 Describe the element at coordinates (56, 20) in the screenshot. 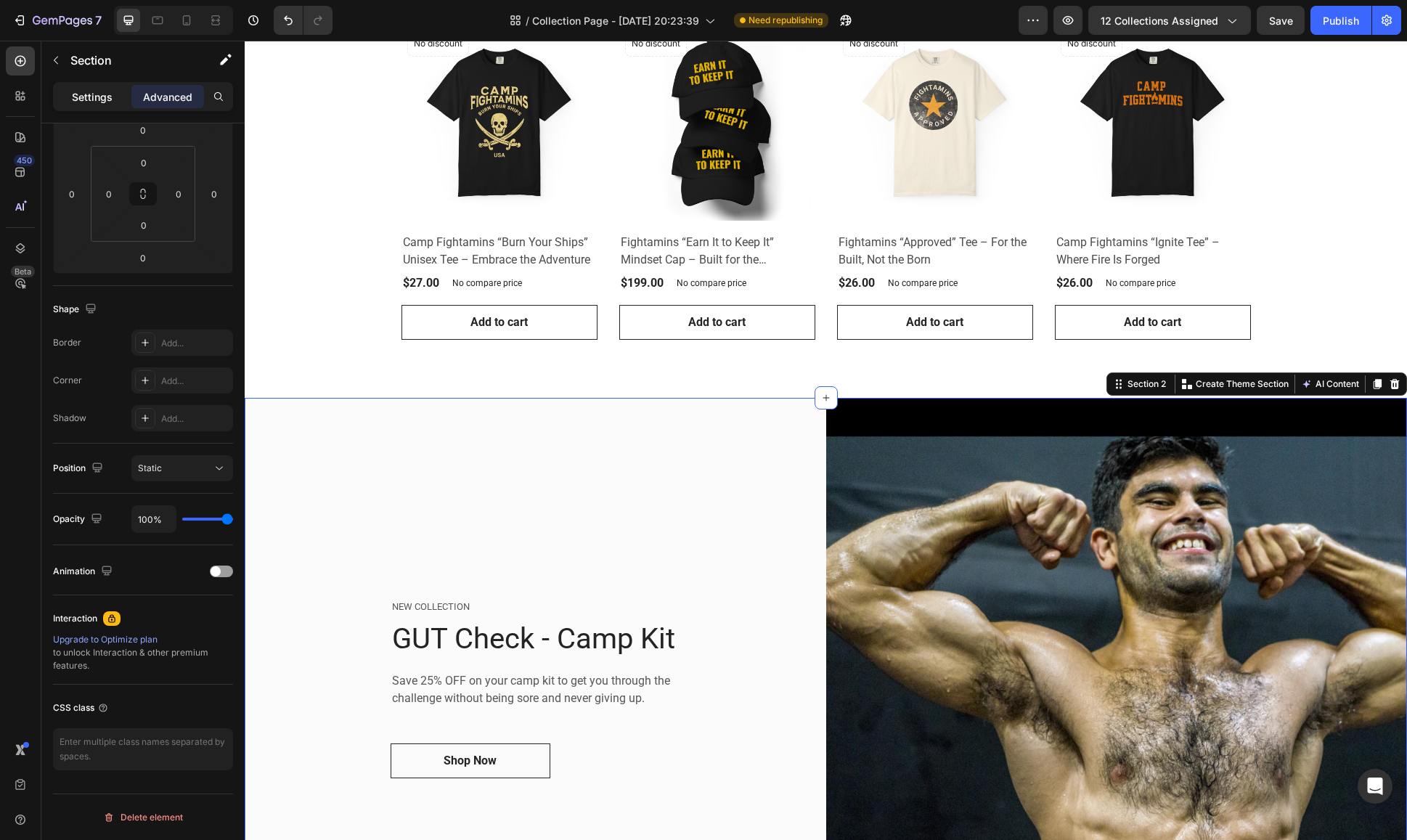

I see `button: 7` at that location.